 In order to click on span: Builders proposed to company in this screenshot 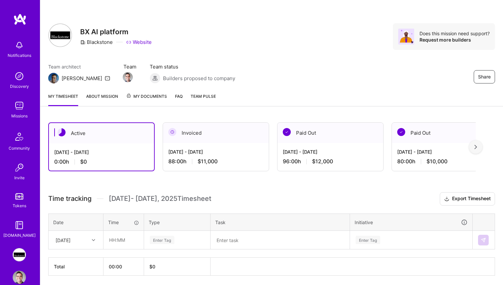, I will do `click(199, 78)`.